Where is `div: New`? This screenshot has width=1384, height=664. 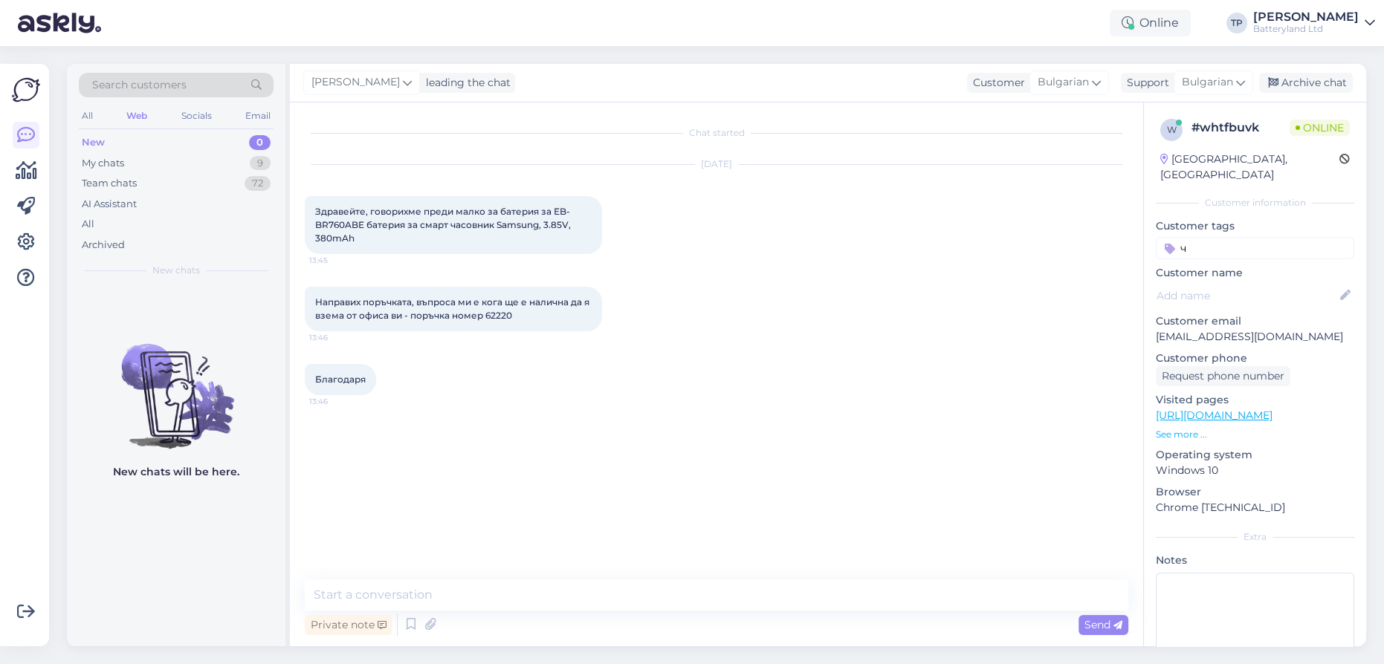
div: New is located at coordinates (93, 143).